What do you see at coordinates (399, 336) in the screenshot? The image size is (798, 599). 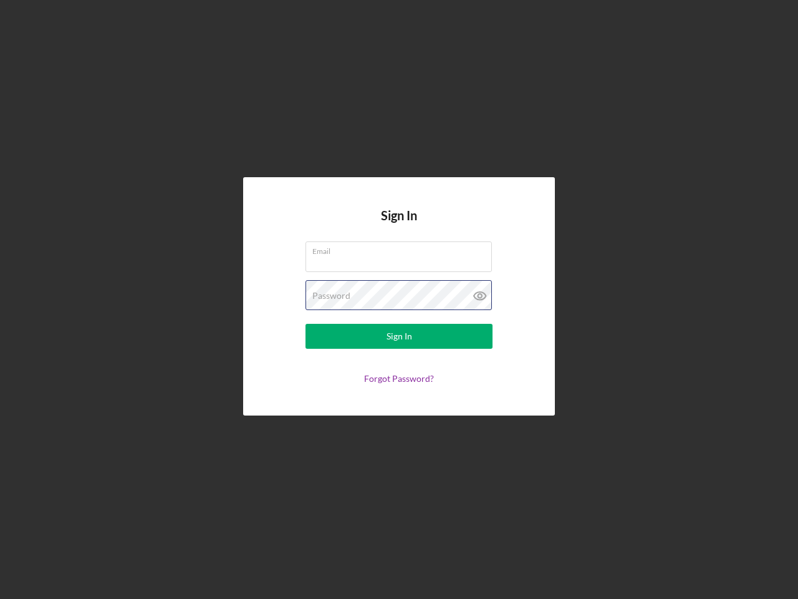 I see `button: Sign In` at bounding box center [399, 336].